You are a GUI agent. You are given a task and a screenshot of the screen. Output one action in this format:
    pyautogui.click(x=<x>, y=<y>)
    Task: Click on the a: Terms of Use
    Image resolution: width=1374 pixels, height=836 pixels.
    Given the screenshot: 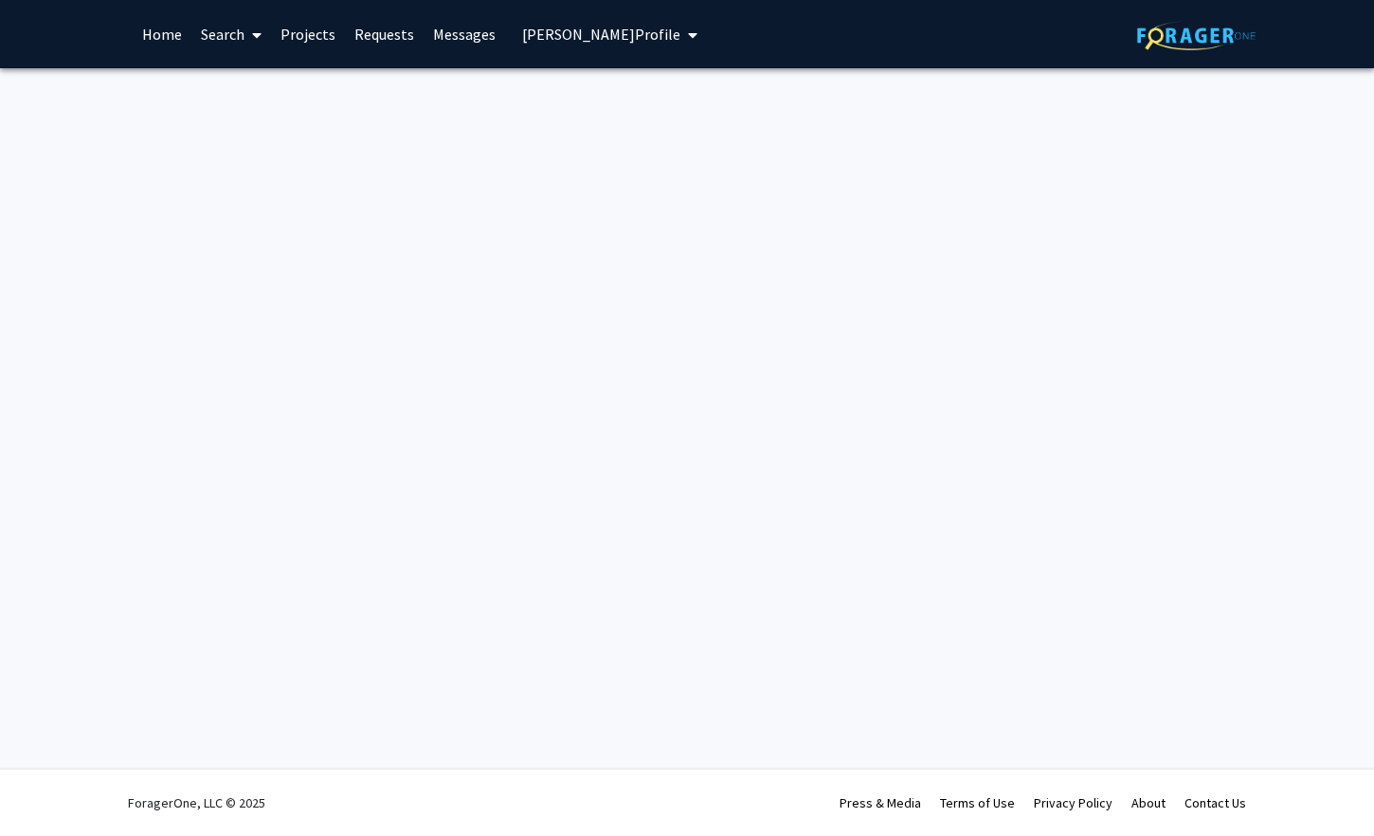 What is the action you would take?
    pyautogui.click(x=977, y=803)
    